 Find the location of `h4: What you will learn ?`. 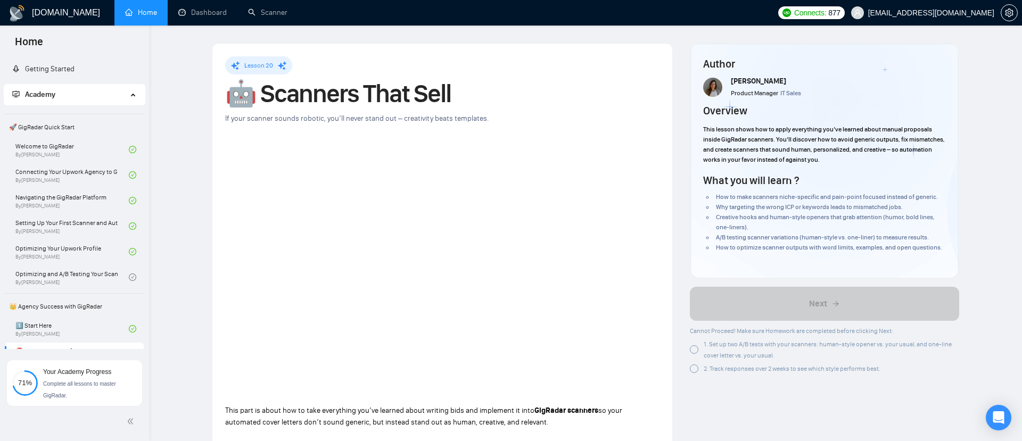

h4: What you will learn ? is located at coordinates (751, 181).